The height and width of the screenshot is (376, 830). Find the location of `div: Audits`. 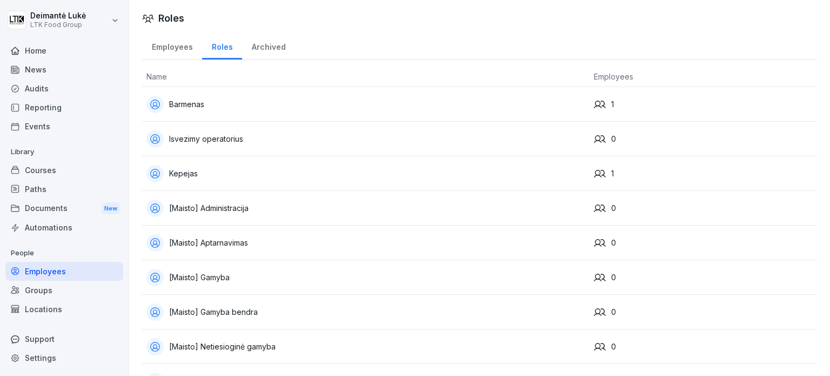

div: Audits is located at coordinates (64, 88).